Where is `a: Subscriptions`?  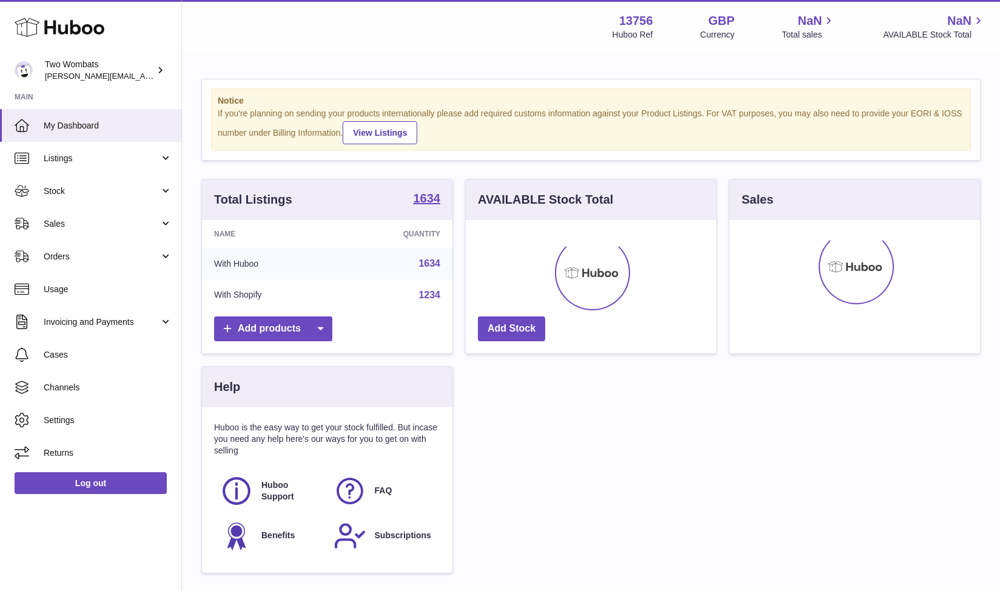
a: Subscriptions is located at coordinates (384, 536).